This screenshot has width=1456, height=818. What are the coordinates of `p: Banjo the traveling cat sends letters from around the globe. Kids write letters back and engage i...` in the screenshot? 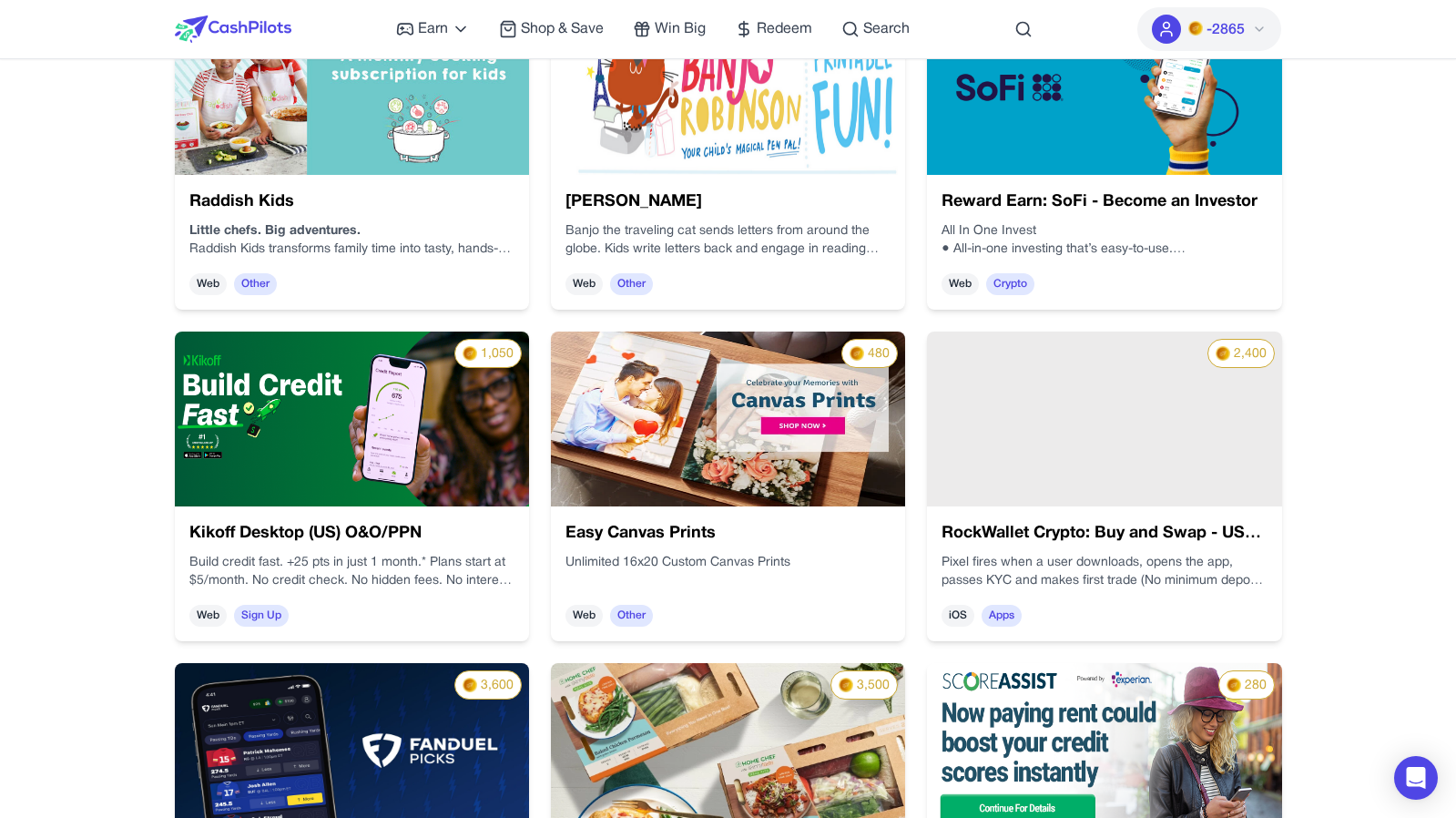 It's located at (728, 241).